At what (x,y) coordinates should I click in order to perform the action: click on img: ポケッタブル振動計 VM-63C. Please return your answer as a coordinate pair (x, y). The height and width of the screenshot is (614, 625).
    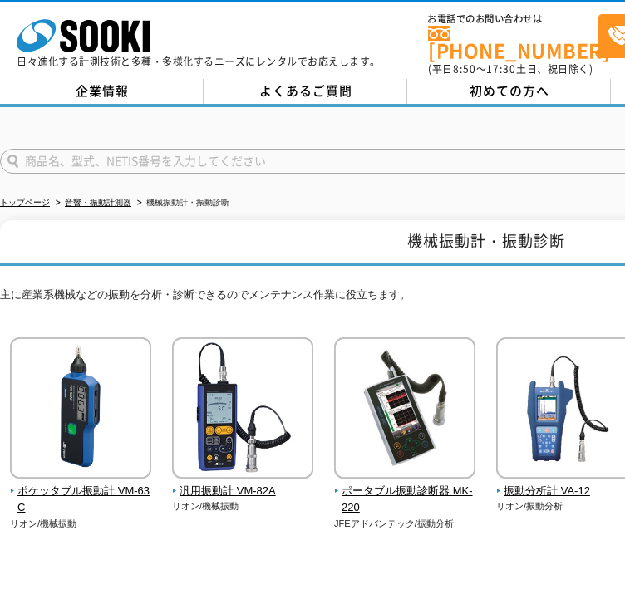
    Looking at the image, I should click on (81, 410).